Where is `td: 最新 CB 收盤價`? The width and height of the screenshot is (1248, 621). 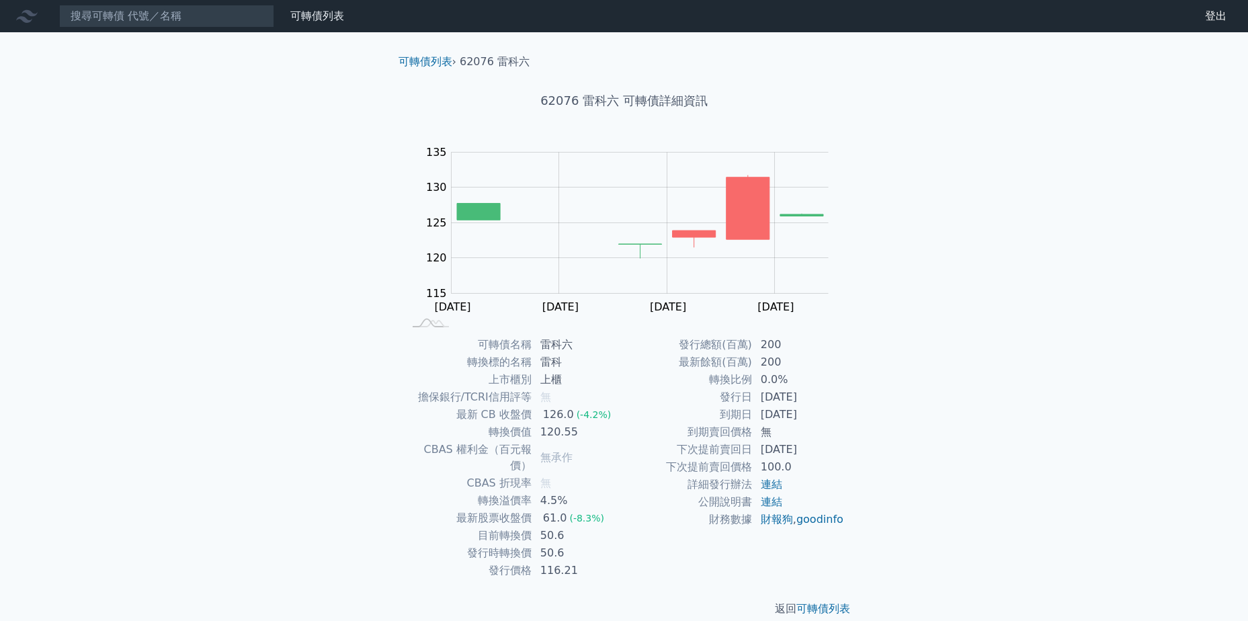 td: 最新 CB 收盤價 is located at coordinates (468, 415).